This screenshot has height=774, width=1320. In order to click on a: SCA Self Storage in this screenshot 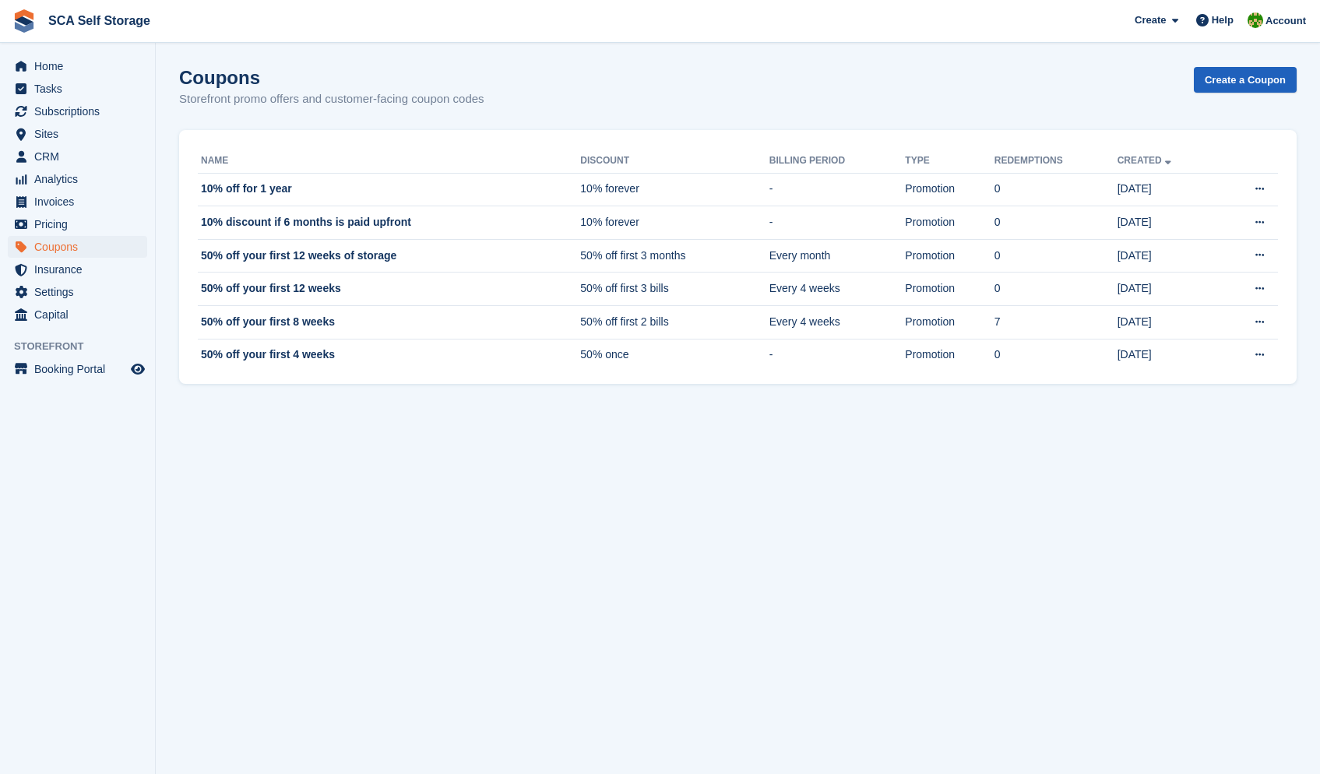, I will do `click(99, 20)`.